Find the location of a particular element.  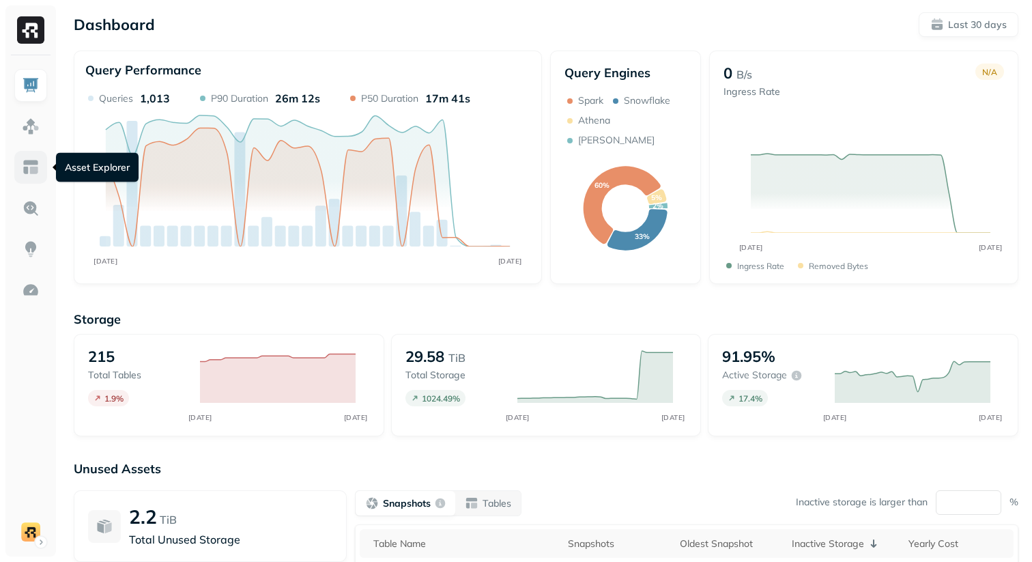

img: Dashboard is located at coordinates (31, 85).